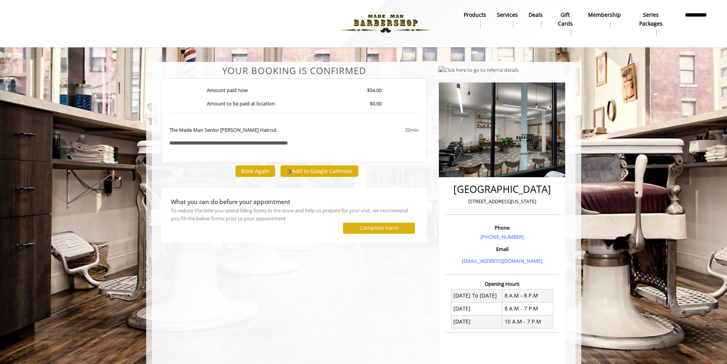  What do you see at coordinates (528, 322) in the screenshot?
I see `td: 10 A.M - 7 P.M` at bounding box center [528, 322].